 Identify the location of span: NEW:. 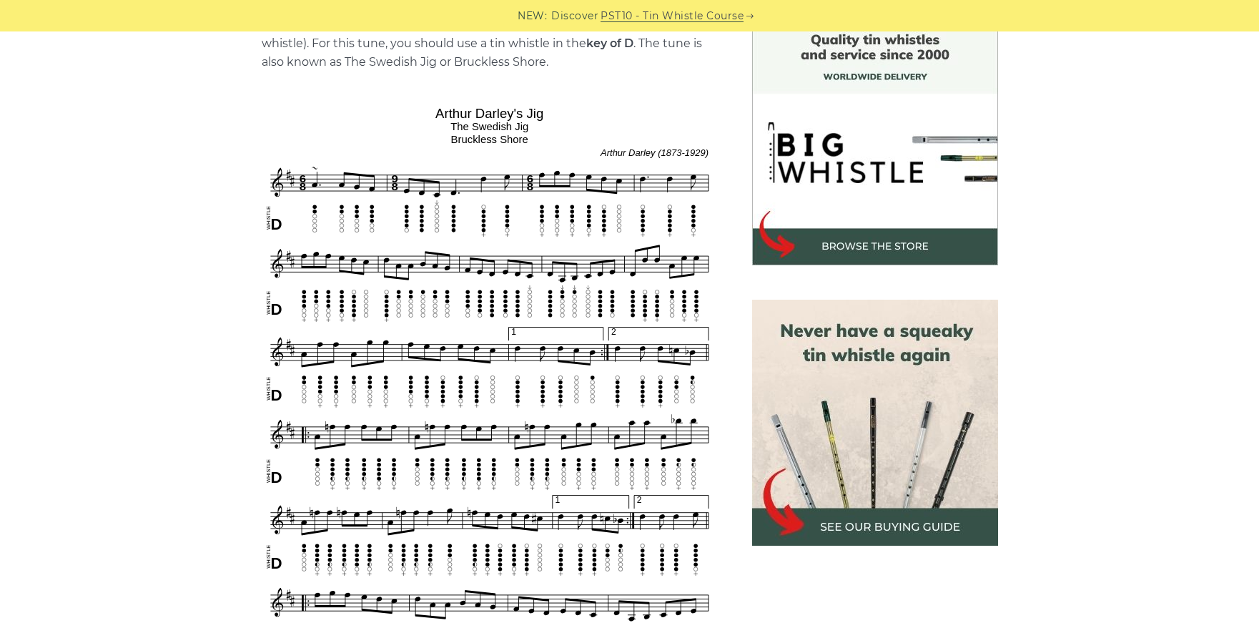
(532, 16).